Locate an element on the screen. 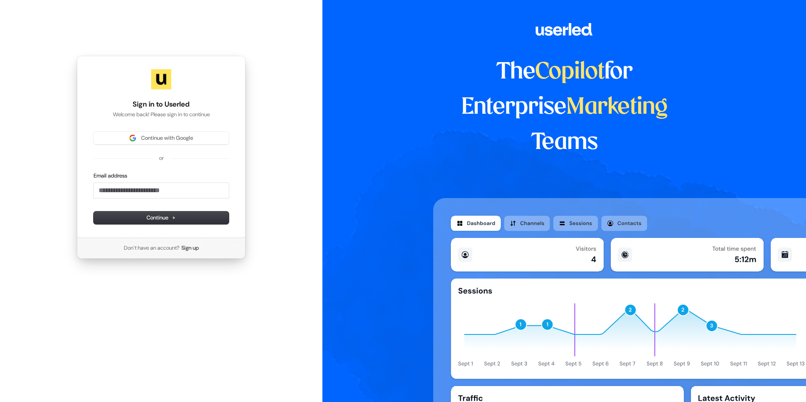 Image resolution: width=806 pixels, height=402 pixels. span: Copilot is located at coordinates (570, 72).